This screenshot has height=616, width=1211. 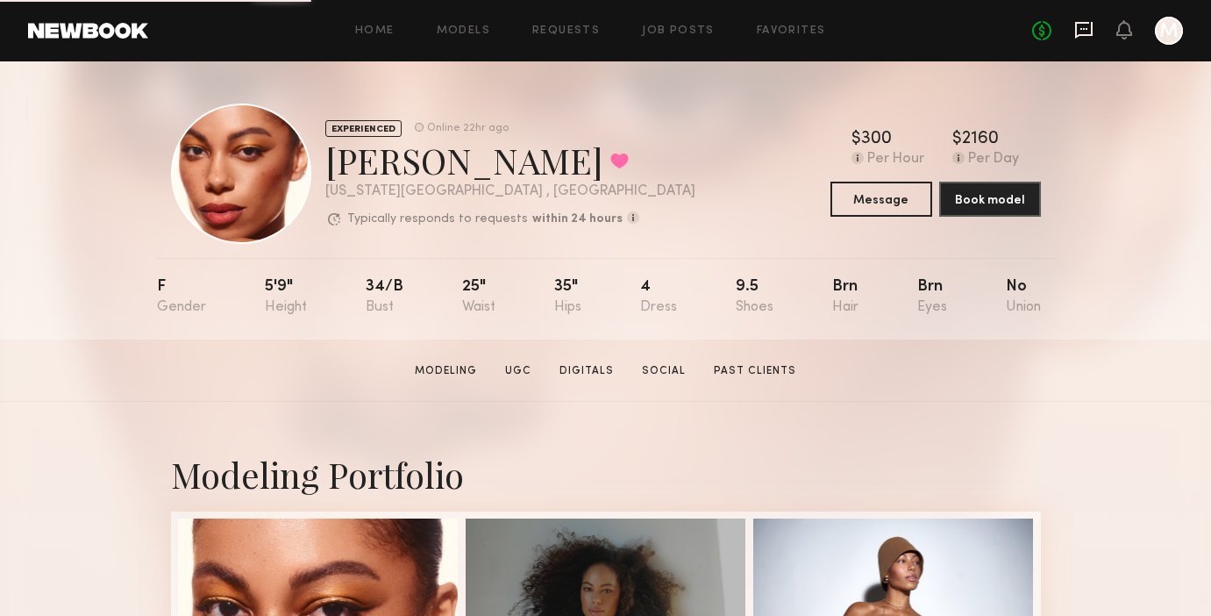 I want to click on button: Book model, so click(x=990, y=199).